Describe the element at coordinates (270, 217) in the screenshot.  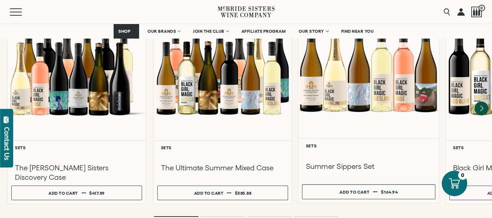
I see `li: Page dot 3` at that location.